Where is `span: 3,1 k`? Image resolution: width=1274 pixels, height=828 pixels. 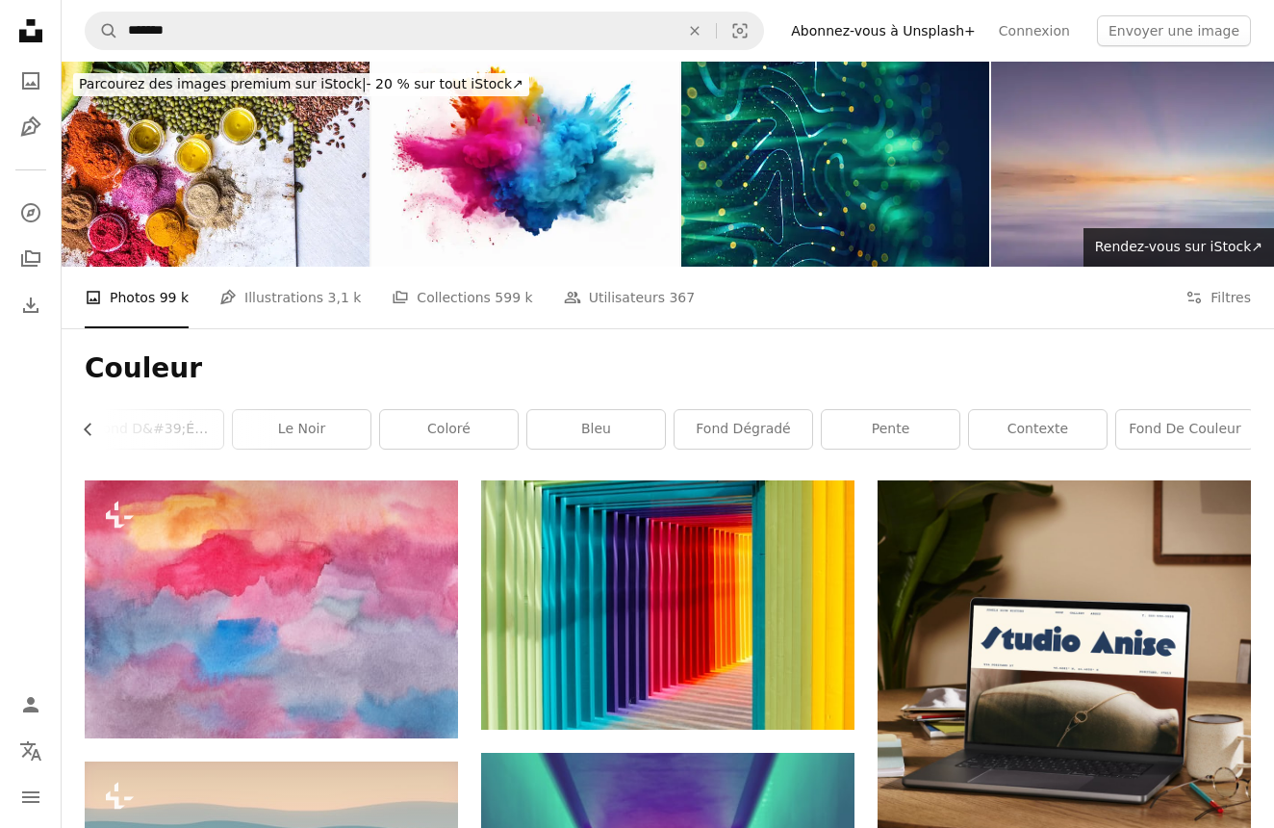 span: 3,1 k is located at coordinates (345, 297).